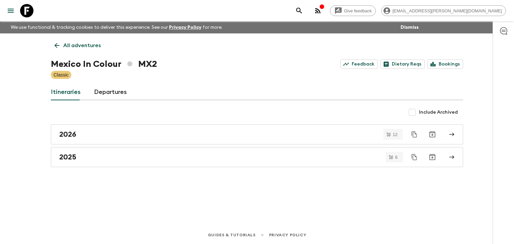 This screenshot has height=244, width=514. I want to click on a: Feedback, so click(359, 64).